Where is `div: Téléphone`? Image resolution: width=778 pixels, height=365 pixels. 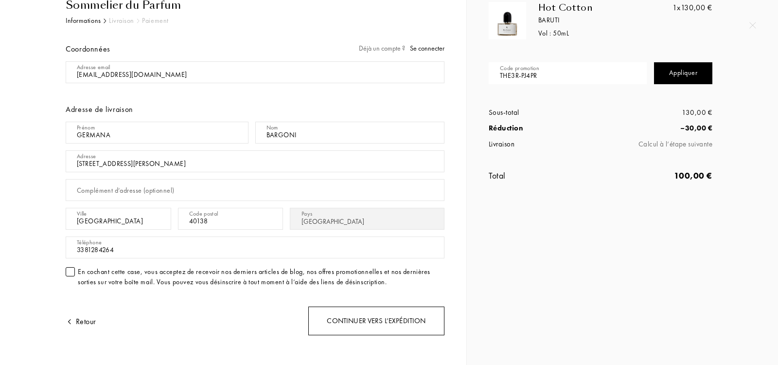 div: Téléphone is located at coordinates (89, 242).